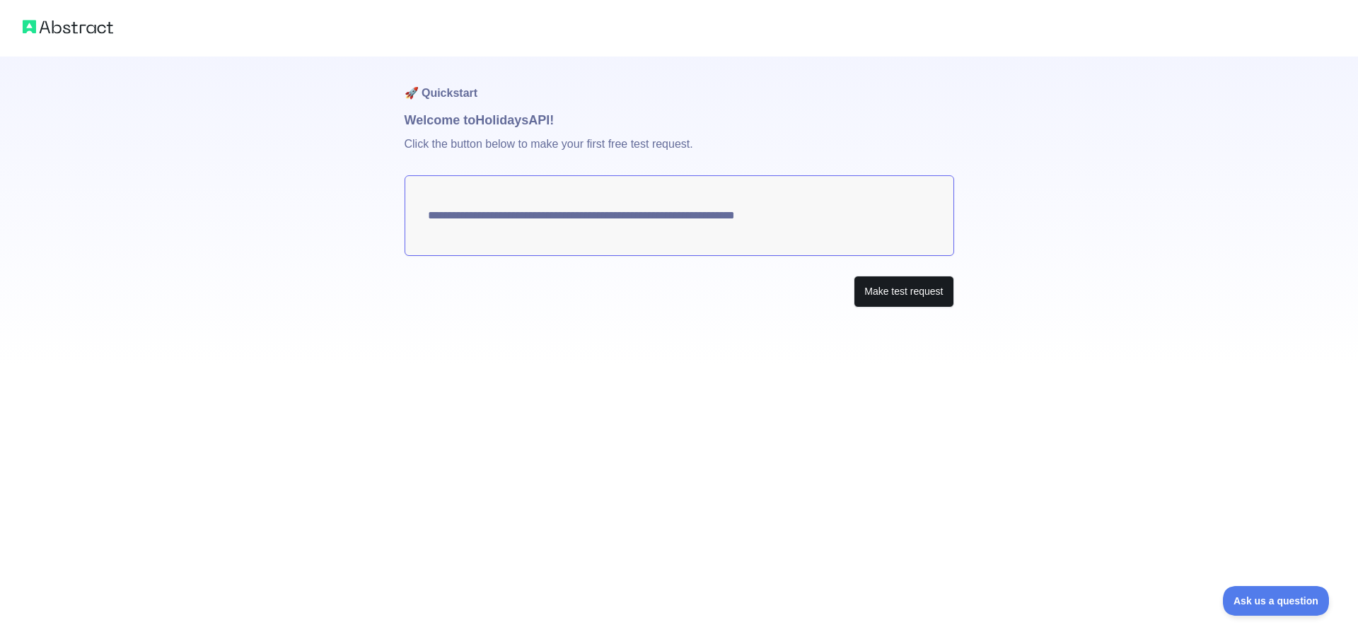 Image resolution: width=1358 pixels, height=644 pixels. Describe the element at coordinates (68, 27) in the screenshot. I see `img: Abstract logo` at that location.